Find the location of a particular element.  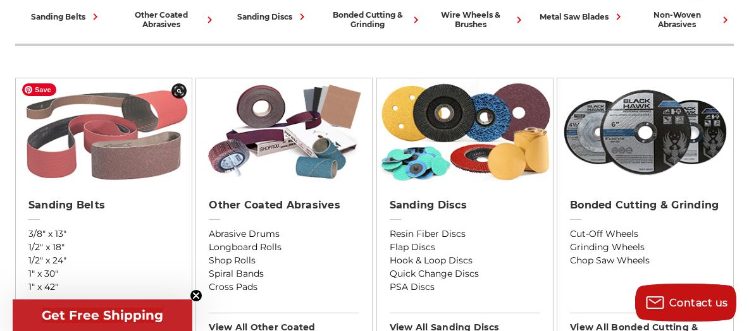

img: Bonded Cutting & Grinding is located at coordinates (645, 132).